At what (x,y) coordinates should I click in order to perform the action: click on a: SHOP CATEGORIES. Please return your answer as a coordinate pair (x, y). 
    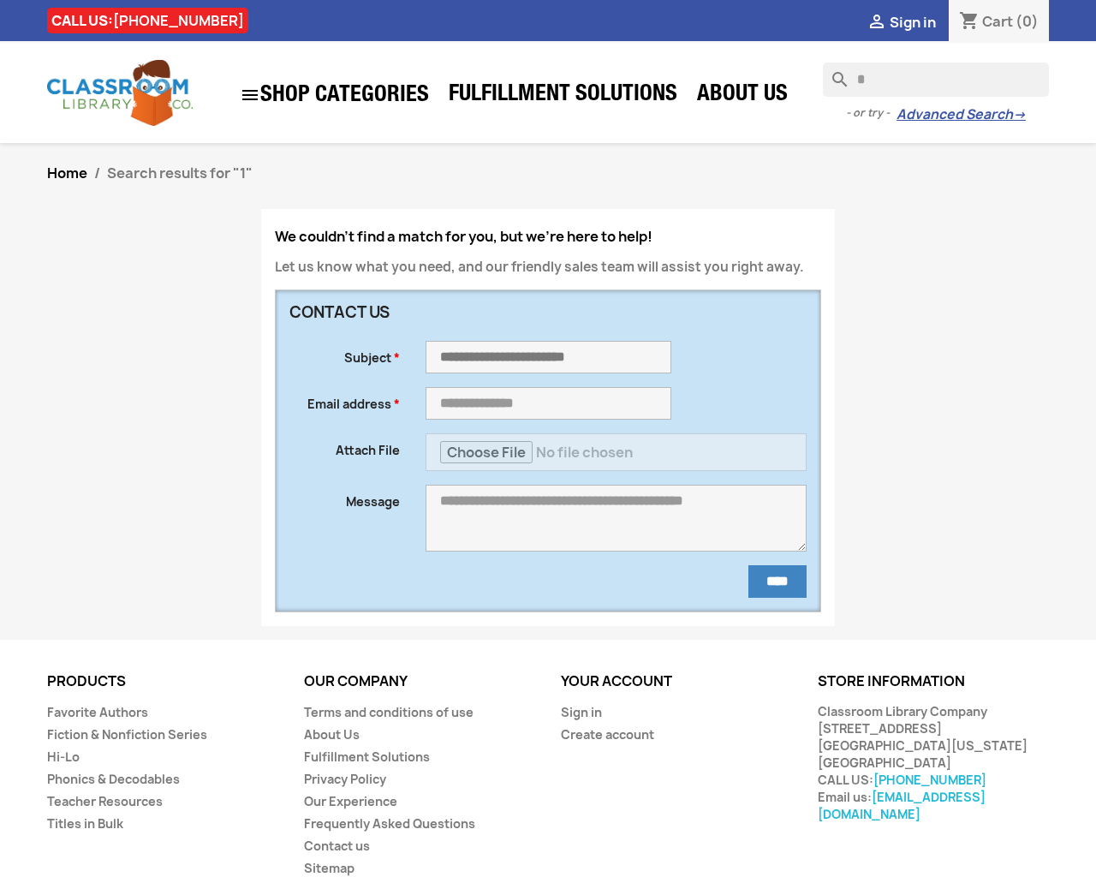
    Looking at the image, I should click on (334, 95).